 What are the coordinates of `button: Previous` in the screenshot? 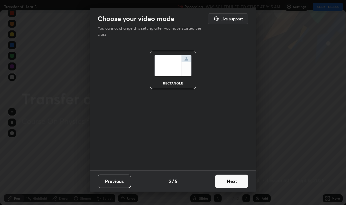 It's located at (114, 181).